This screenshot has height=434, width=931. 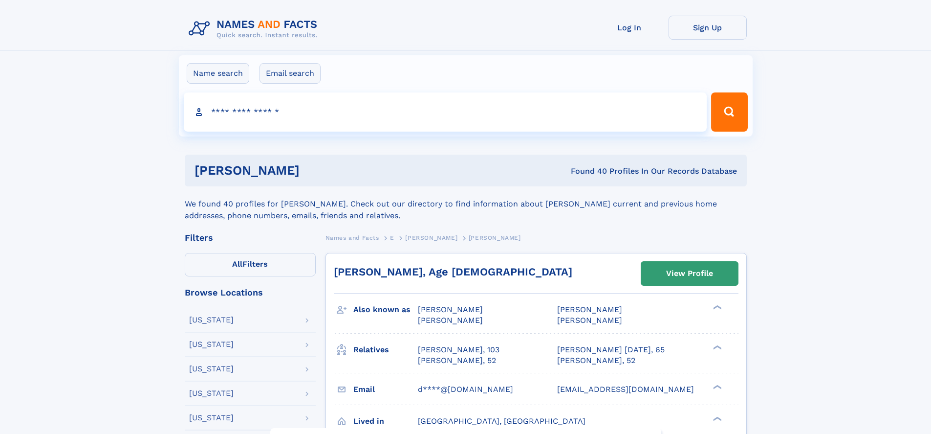 I want to click on a: Names and Facts, so click(x=352, y=237).